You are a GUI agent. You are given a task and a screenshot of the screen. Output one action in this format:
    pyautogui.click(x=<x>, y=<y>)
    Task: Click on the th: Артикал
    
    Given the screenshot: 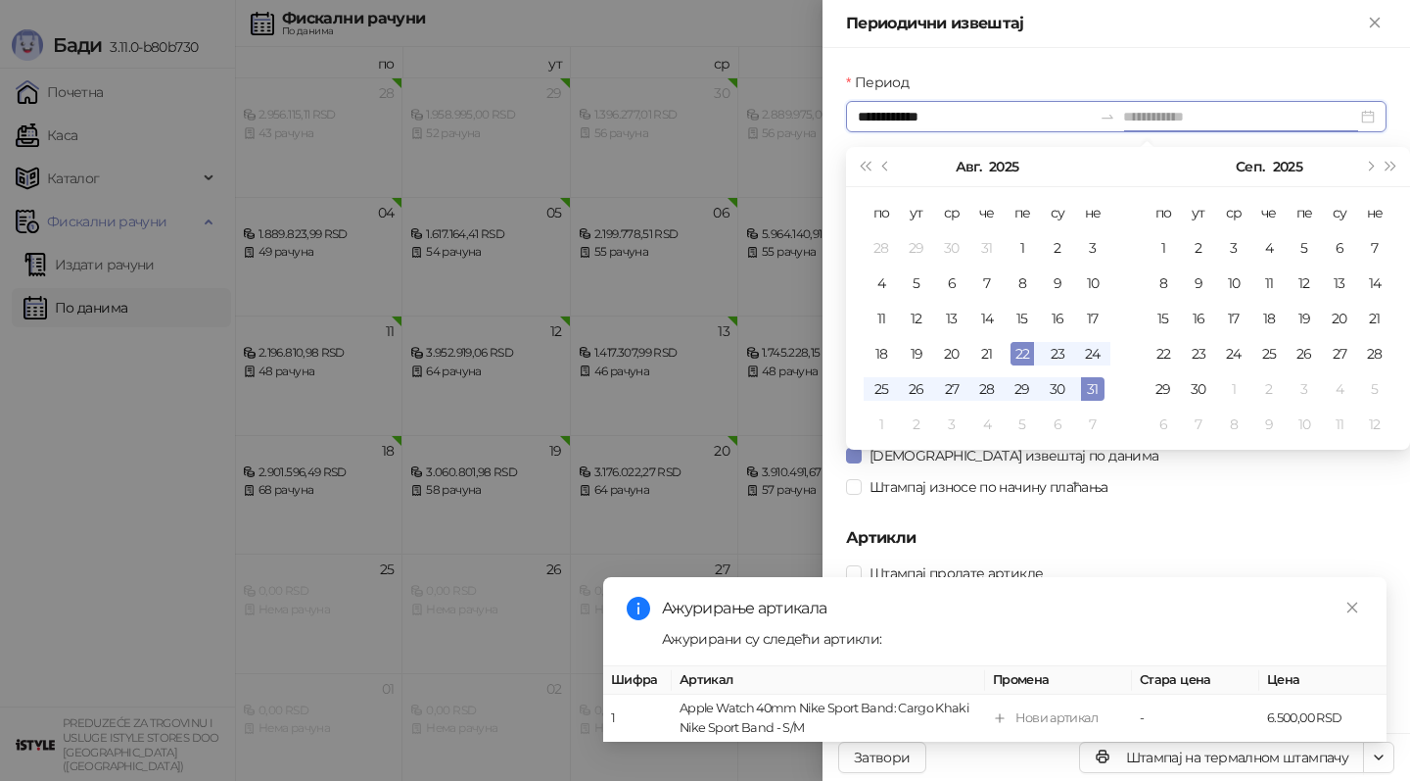 What is the action you would take?
    pyautogui.click(x=829, y=680)
    